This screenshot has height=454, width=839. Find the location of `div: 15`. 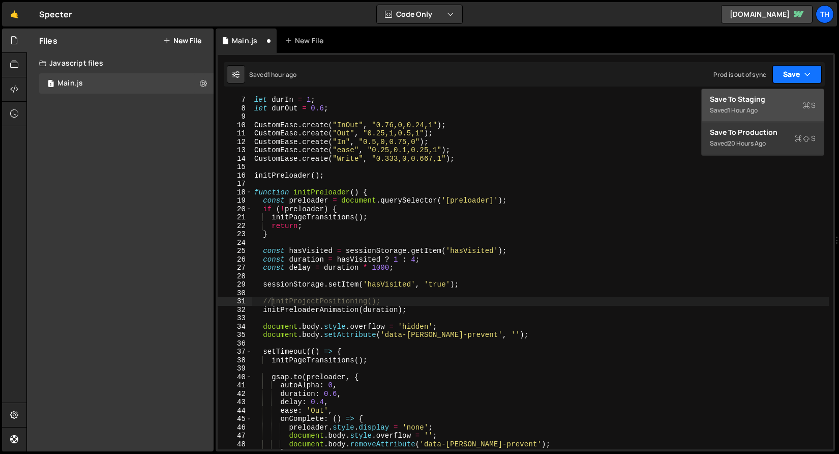

div: 15 is located at coordinates (235, 167).